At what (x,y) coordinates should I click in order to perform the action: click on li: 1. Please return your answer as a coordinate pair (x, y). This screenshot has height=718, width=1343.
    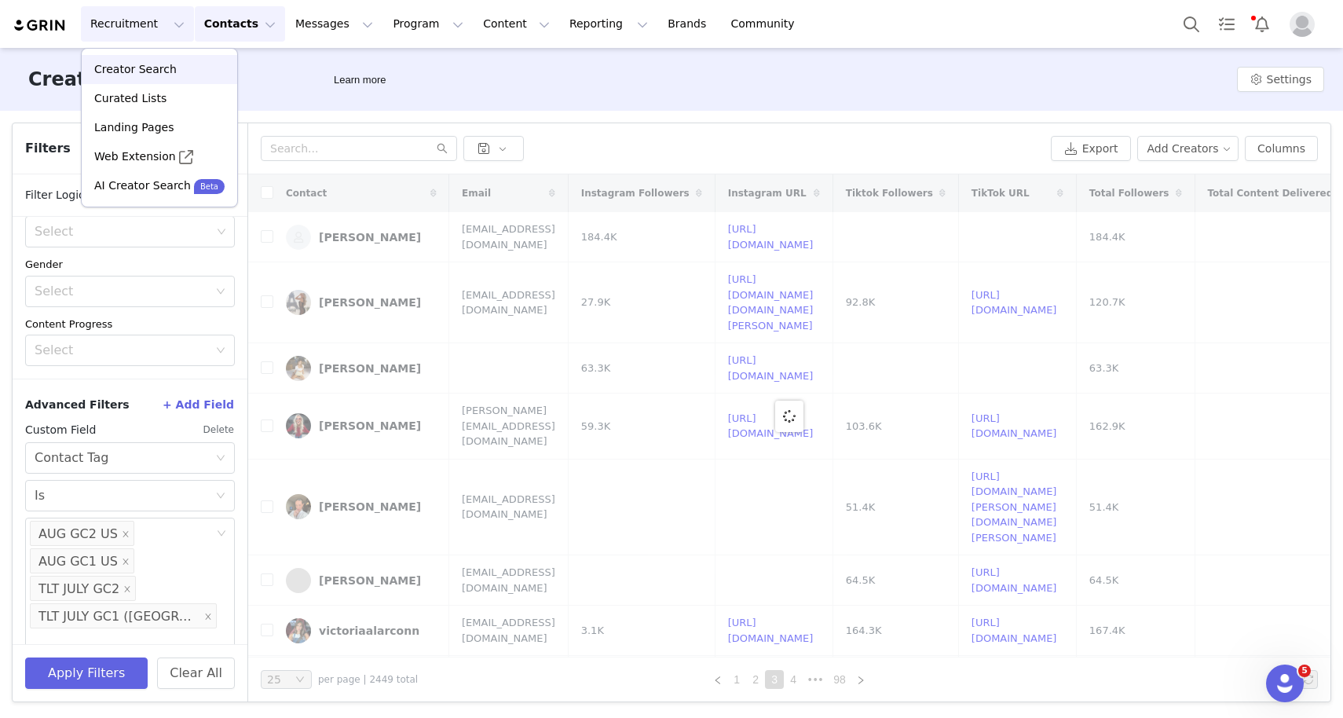
    Looking at the image, I should click on (737, 679).